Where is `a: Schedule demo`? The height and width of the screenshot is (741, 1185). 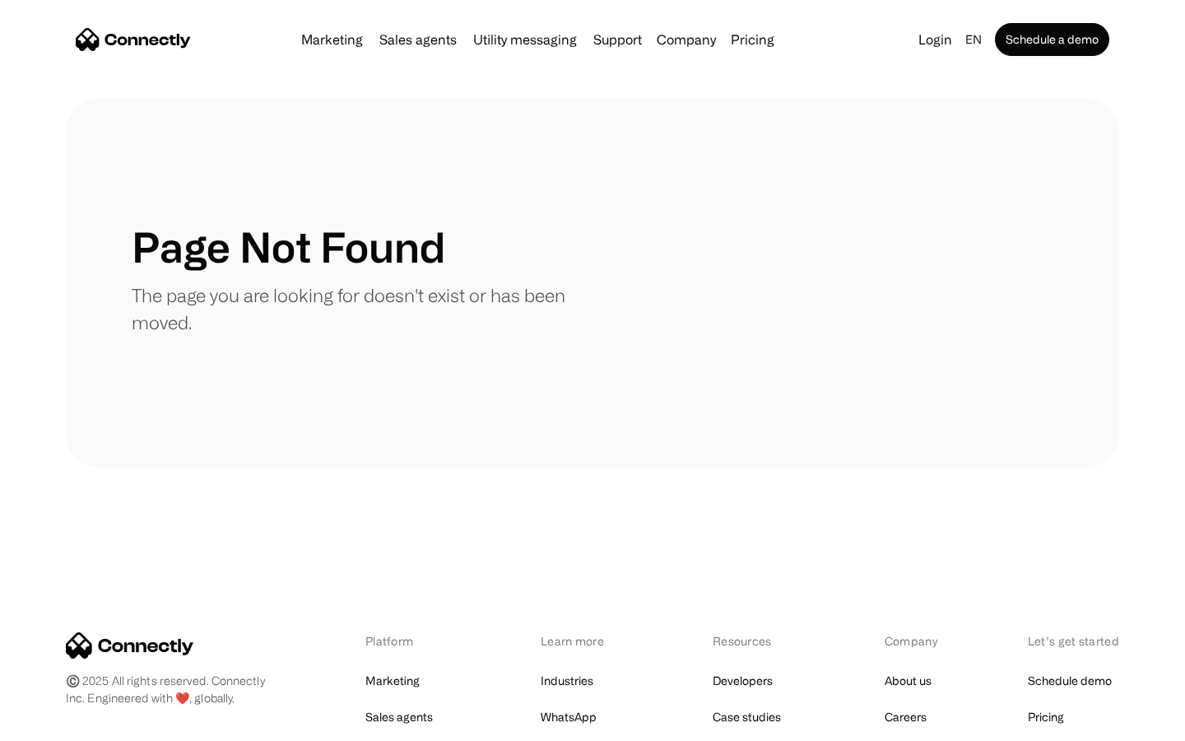
a: Schedule demo is located at coordinates (1070, 681).